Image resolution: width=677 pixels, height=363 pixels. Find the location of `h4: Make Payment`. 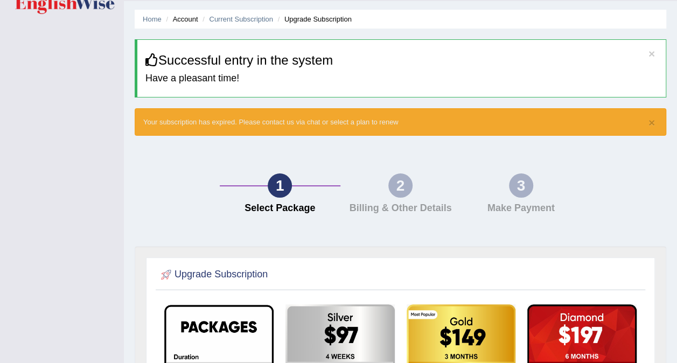

h4: Make Payment is located at coordinates (521, 208).